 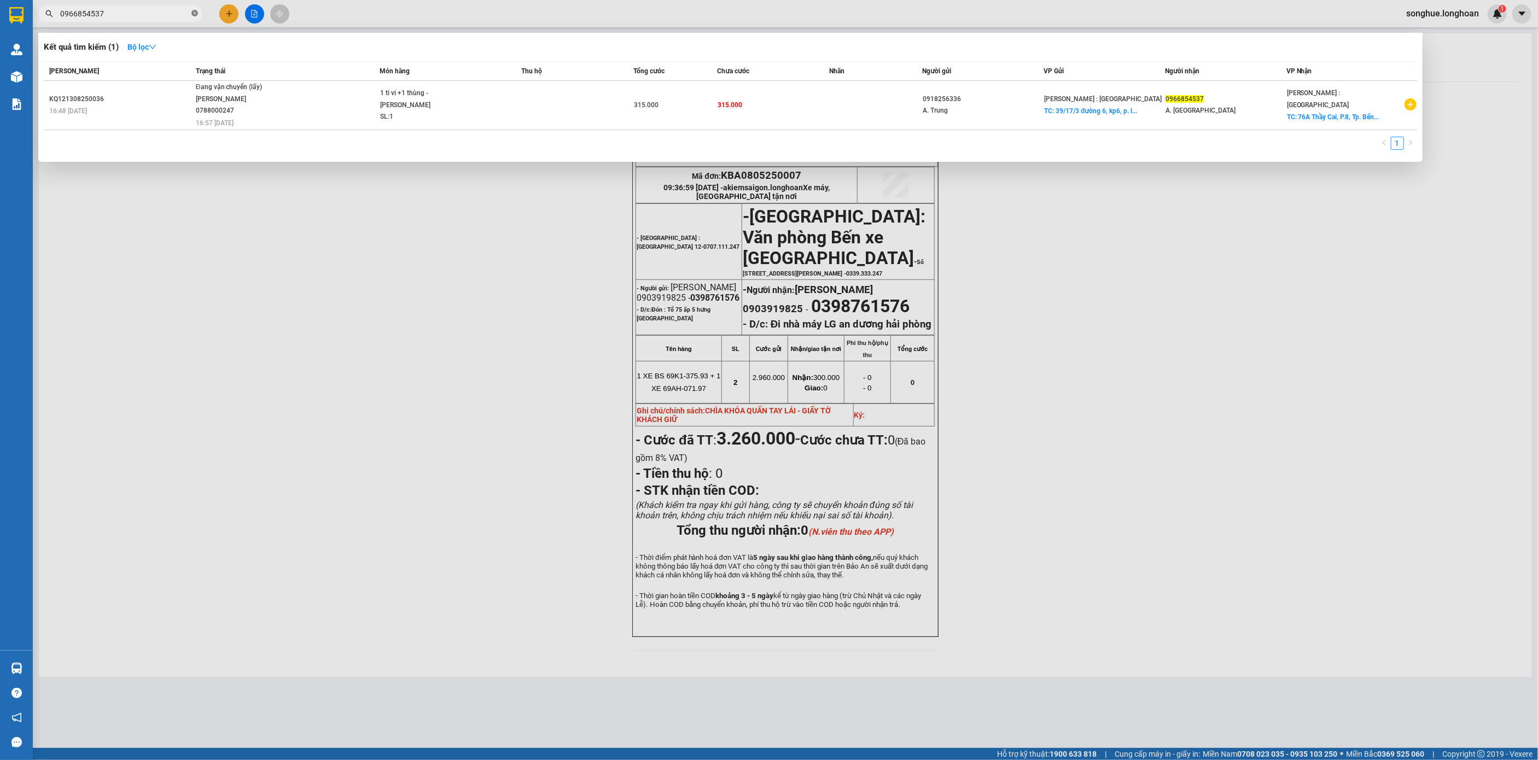 What do you see at coordinates (649, 71) in the screenshot?
I see `span: Tổng cước` at bounding box center [649, 71].